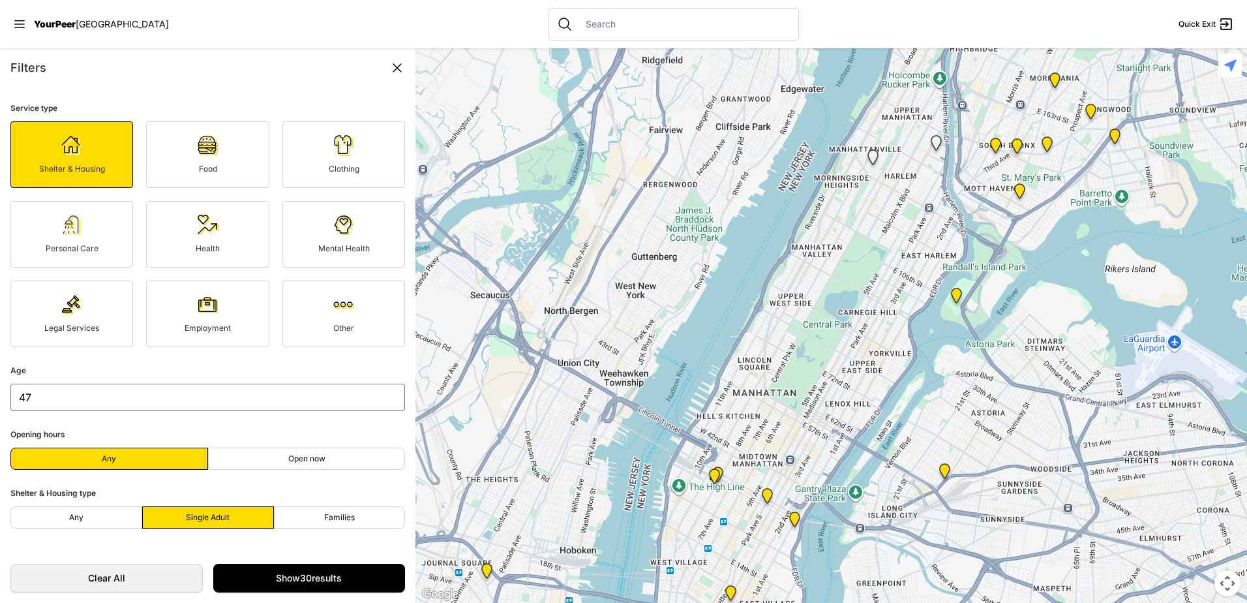  Describe the element at coordinates (28, 67) in the screenshot. I see `span: Filters` at that location.